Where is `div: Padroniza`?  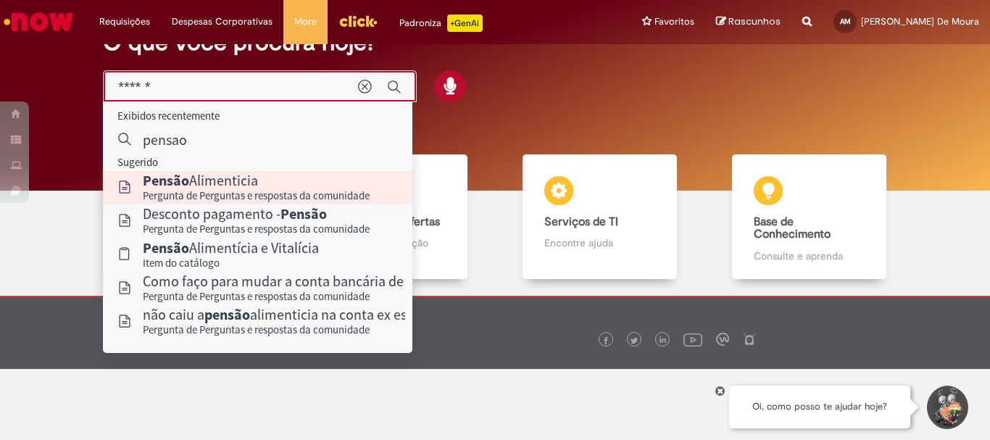 div: Padroniza is located at coordinates (441, 23).